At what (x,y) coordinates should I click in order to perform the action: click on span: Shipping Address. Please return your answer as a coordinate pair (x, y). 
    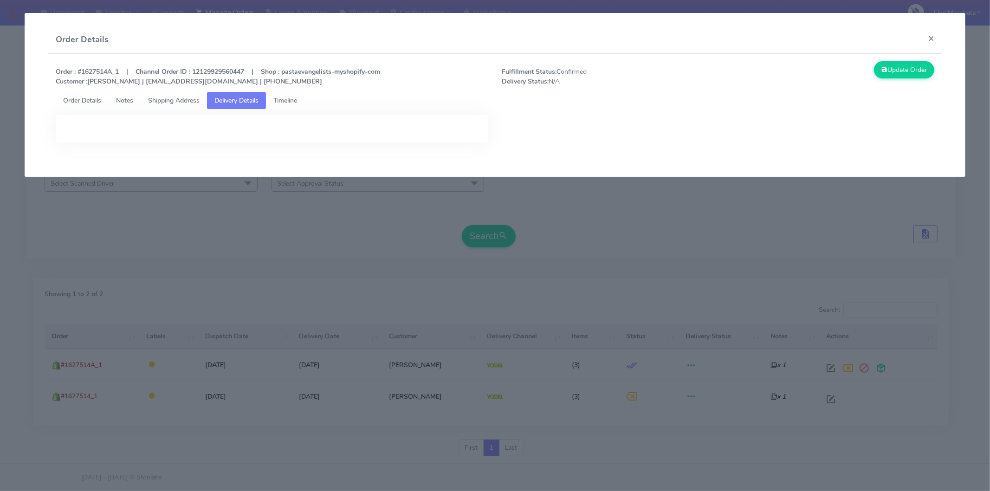
    Looking at the image, I should click on (174, 100).